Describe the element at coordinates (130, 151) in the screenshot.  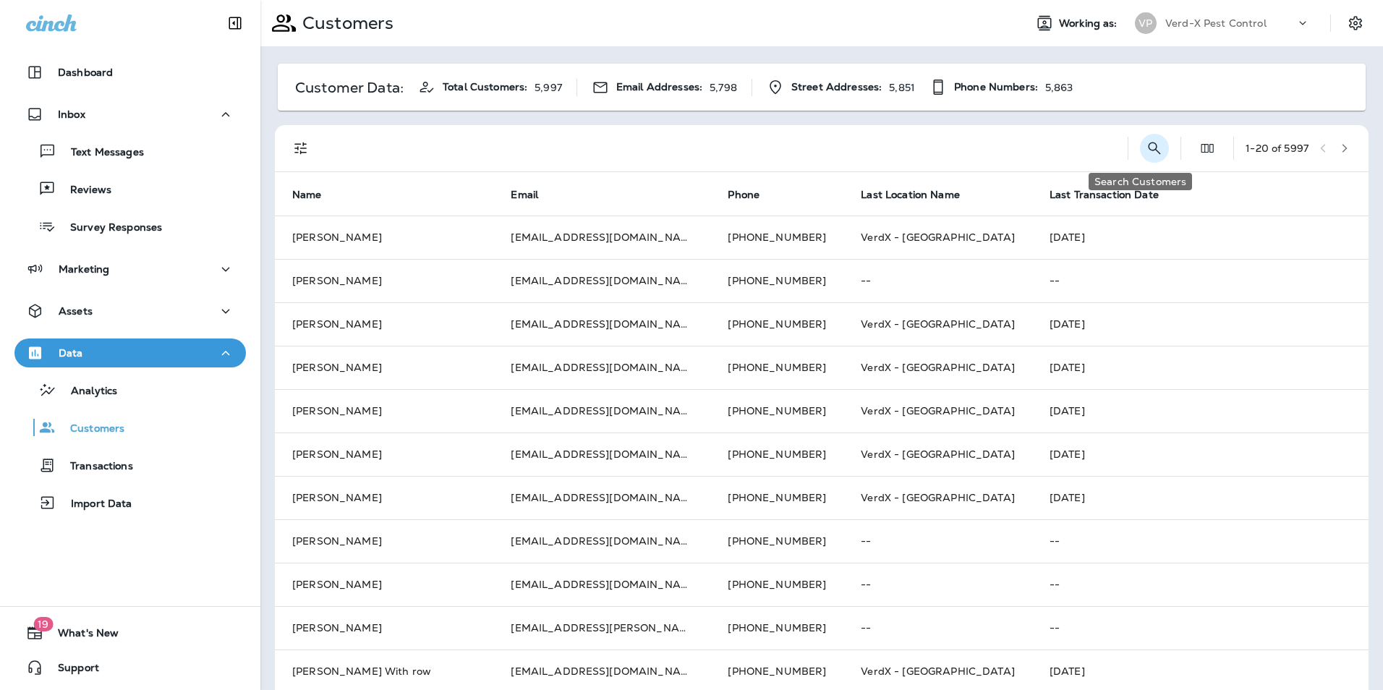
I see `button: Text Messages` at that location.